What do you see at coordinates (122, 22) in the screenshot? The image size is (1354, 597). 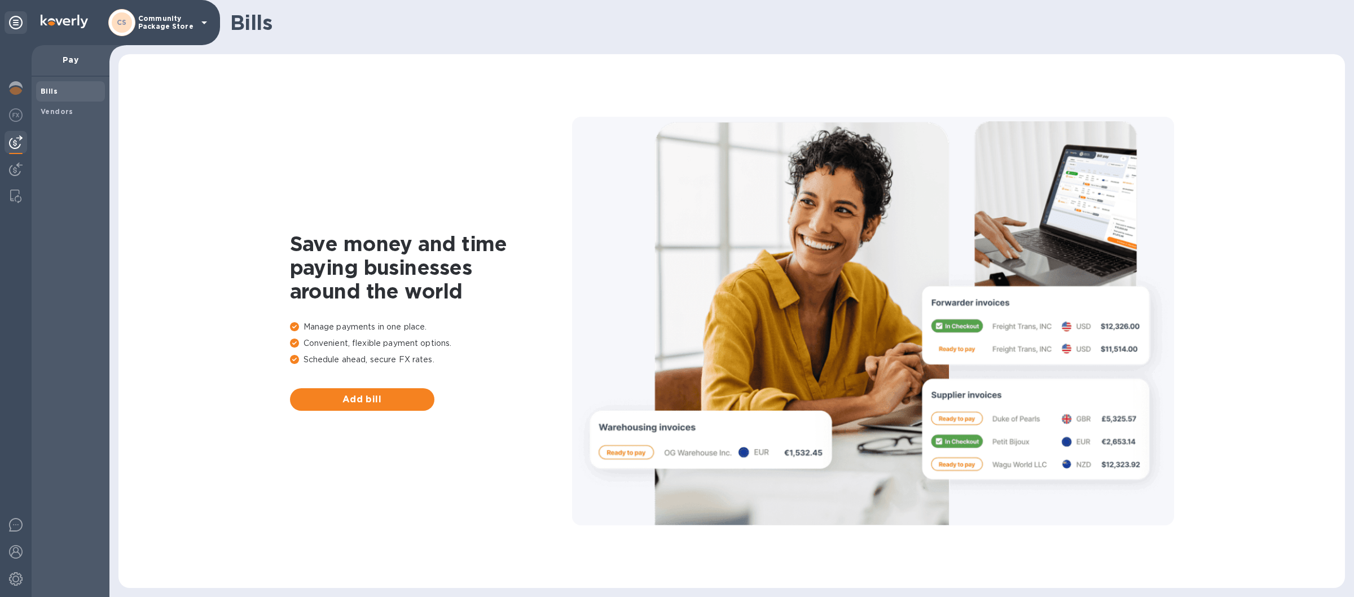 I see `b: CS` at bounding box center [122, 22].